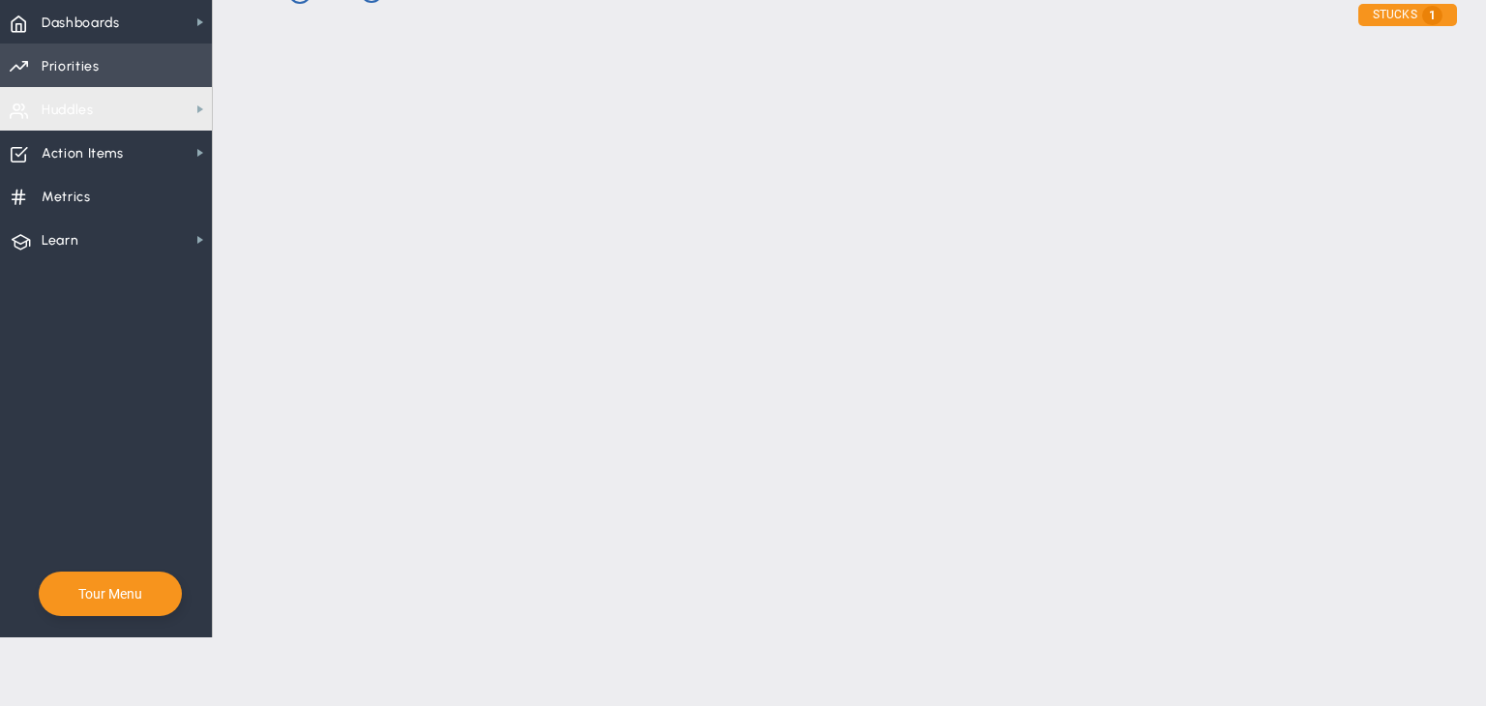 The height and width of the screenshot is (706, 1486). Describe the element at coordinates (1407, 15) in the screenshot. I see `div: STUCKS` at that location.